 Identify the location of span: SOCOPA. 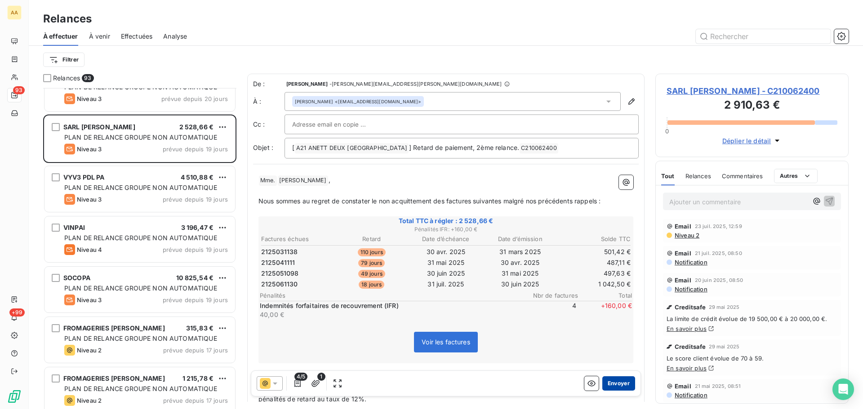
(77, 278).